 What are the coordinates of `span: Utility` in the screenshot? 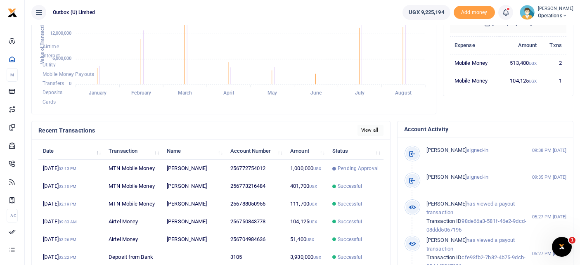 It's located at (49, 65).